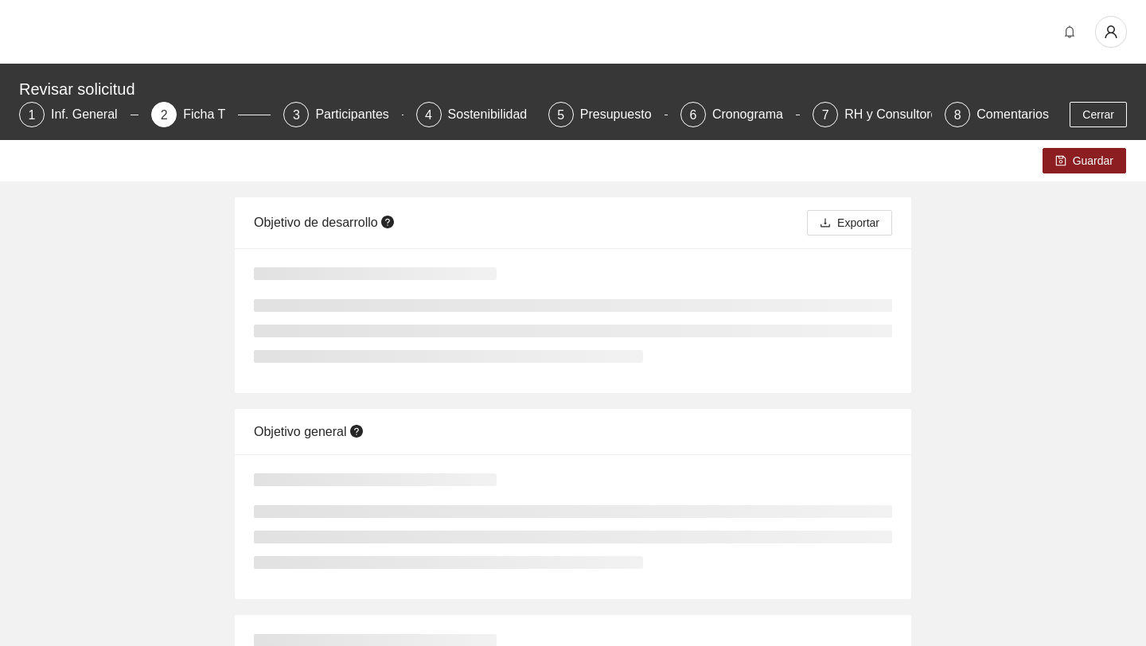  Describe the element at coordinates (476, 115) in the screenshot. I see `div: 4Sostenibilidad` at that location.